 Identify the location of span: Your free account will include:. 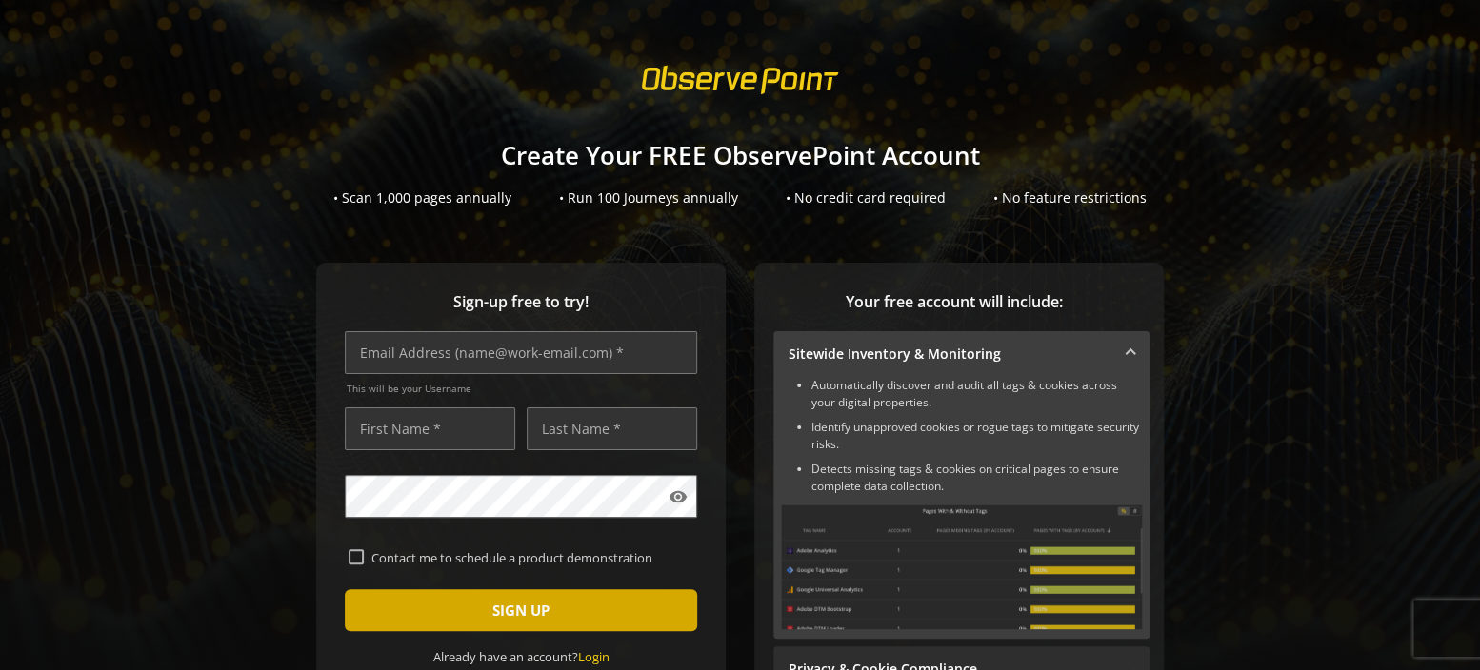
(954, 302).